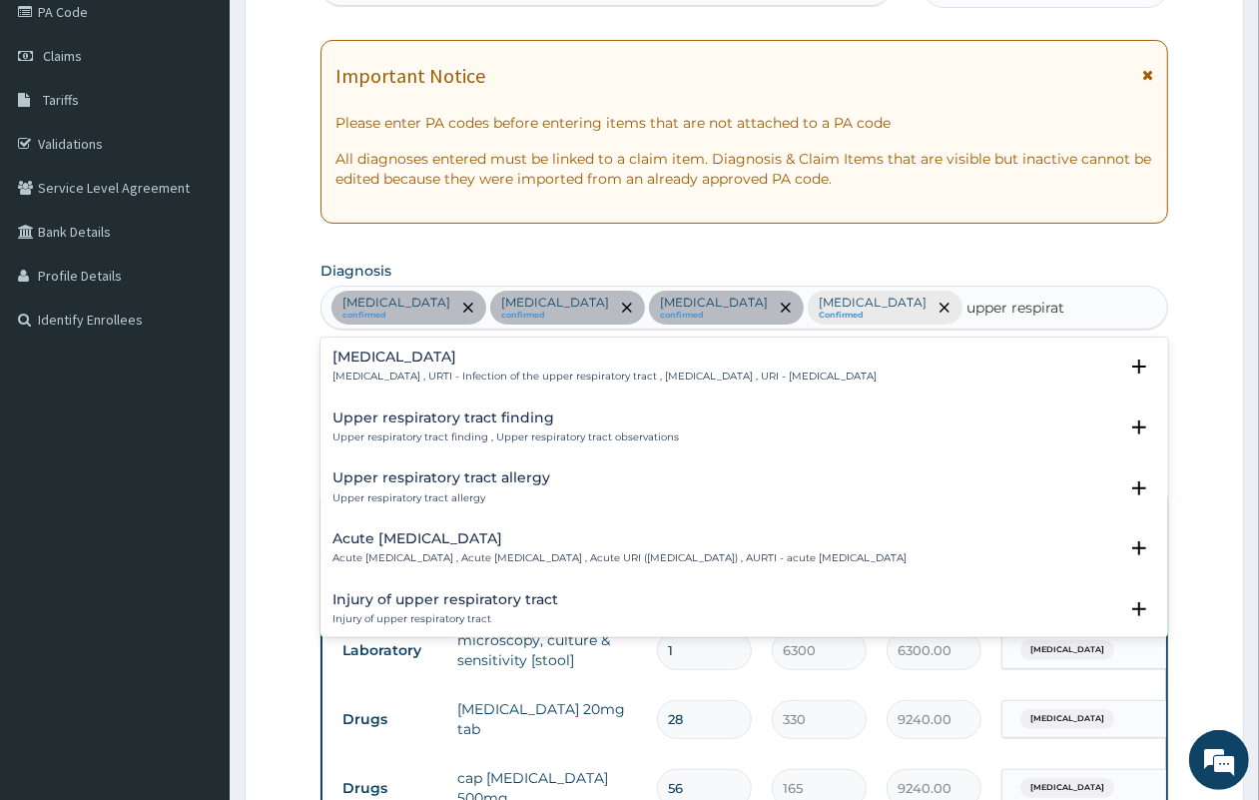  What do you see at coordinates (445, 619) in the screenshot?
I see `p: Injury of upper respiratory tract` at bounding box center [445, 619].